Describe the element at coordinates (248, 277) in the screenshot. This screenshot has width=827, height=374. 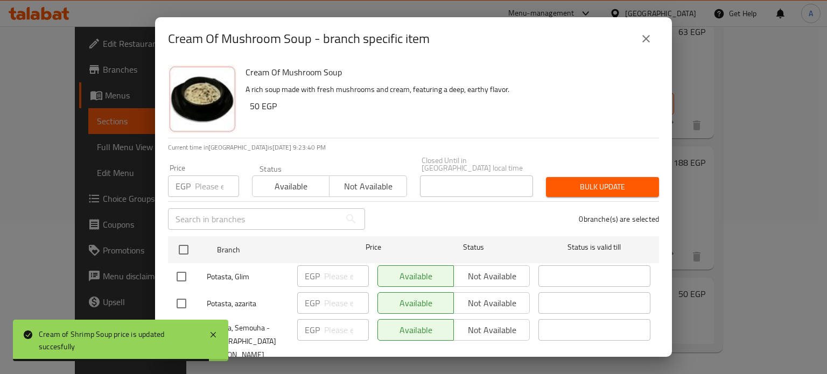
I see `span: Potasta, Glim` at that location.